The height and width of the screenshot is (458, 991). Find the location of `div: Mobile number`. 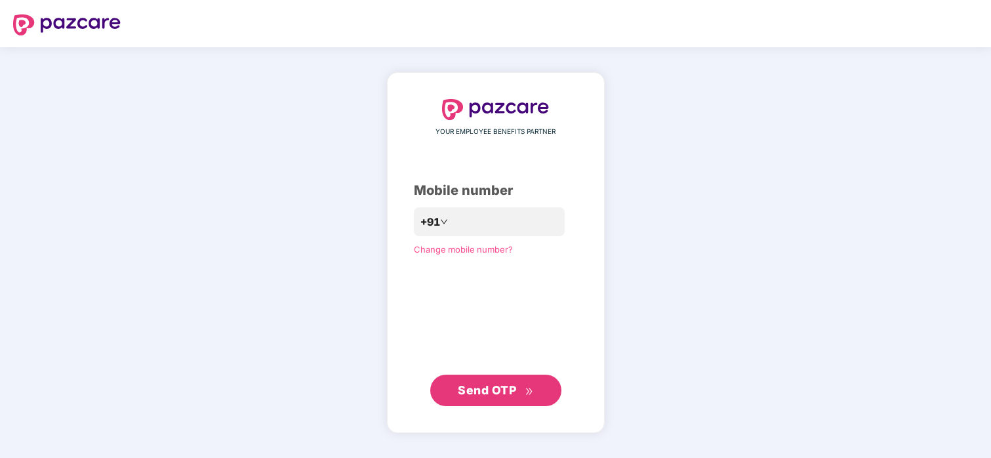

div: Mobile number is located at coordinates (496, 190).